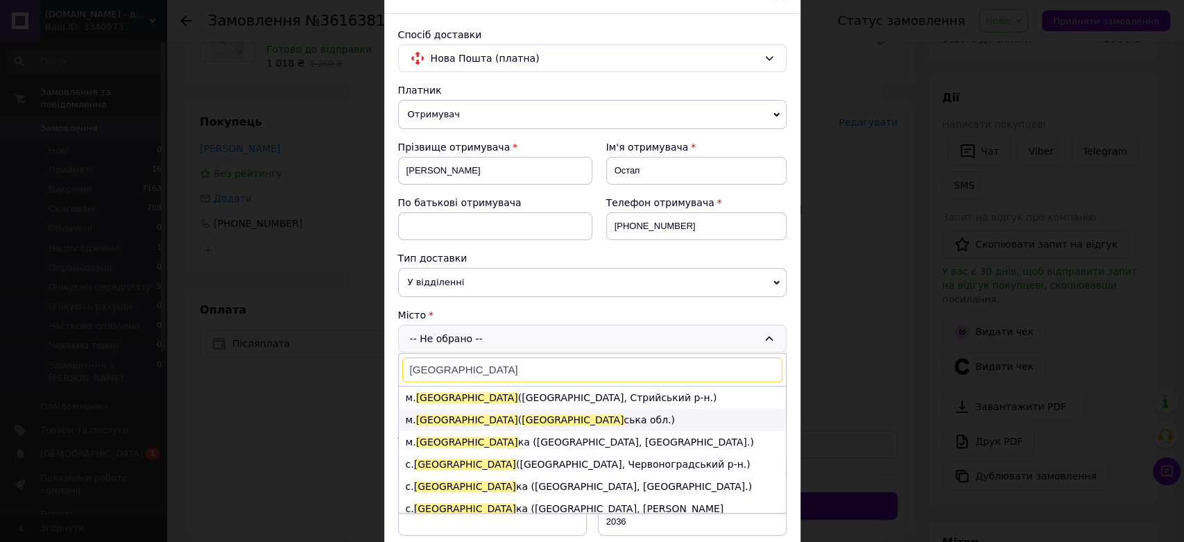 This screenshot has height=542, width=1184. I want to click on span: По батькові отримувача, so click(460, 203).